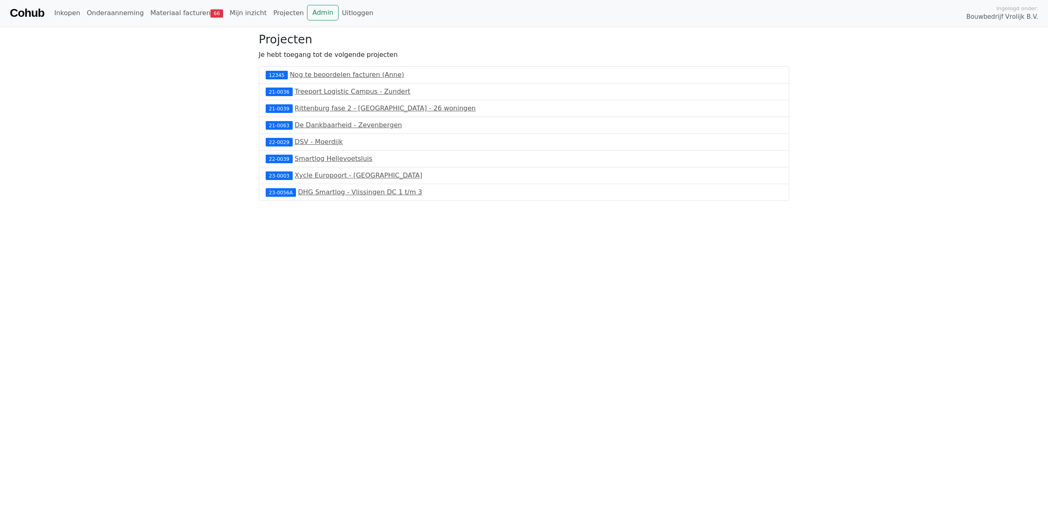 The width and height of the screenshot is (1048, 520). What do you see at coordinates (279, 125) in the screenshot?
I see `div: 21-0063` at bounding box center [279, 125].